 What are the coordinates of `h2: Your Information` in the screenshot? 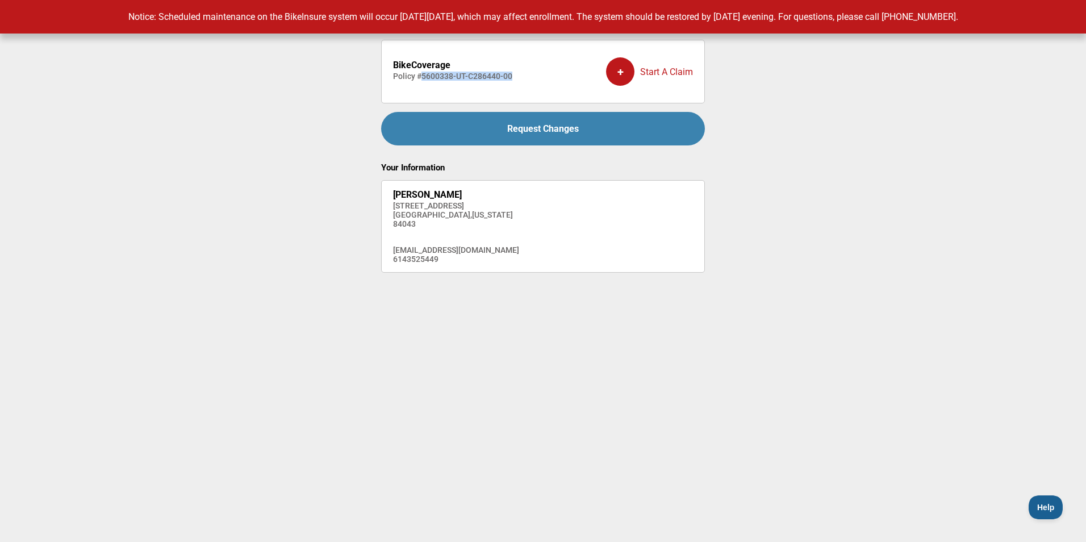 It's located at (543, 168).